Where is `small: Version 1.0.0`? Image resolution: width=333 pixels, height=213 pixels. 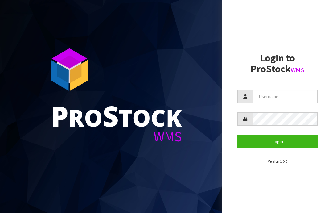 small: Version 1.0.0 is located at coordinates (277, 161).